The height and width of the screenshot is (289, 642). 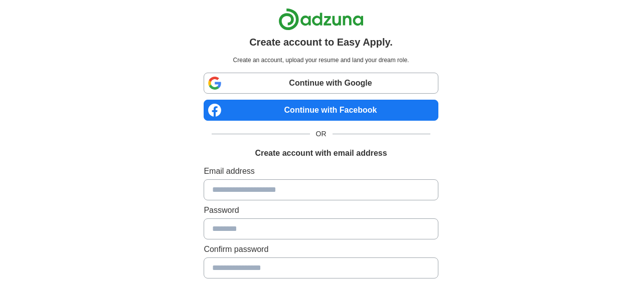 I want to click on h1: Create account with email address, so click(x=320, y=153).